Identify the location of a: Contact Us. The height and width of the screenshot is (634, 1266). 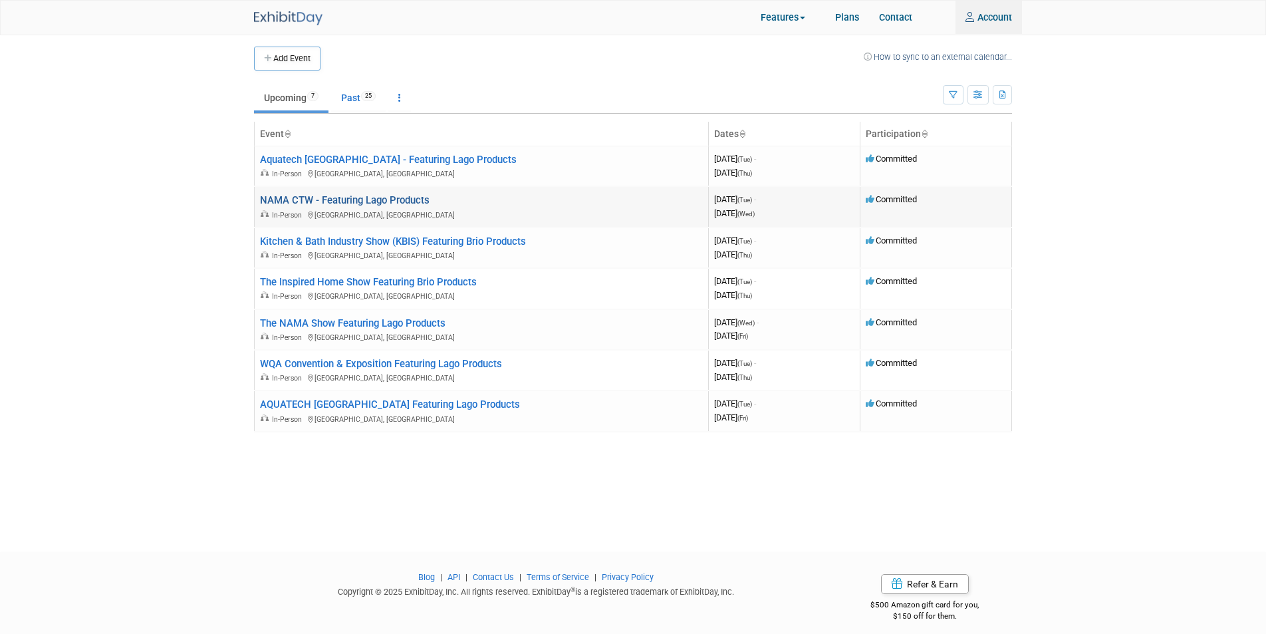
(494, 577).